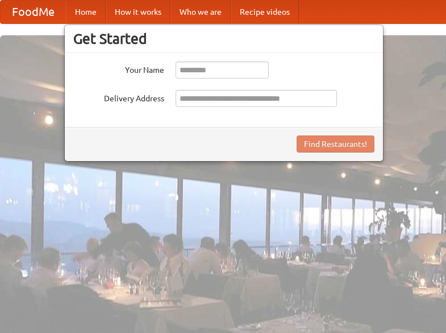 The image size is (446, 333). Describe the element at coordinates (33, 12) in the screenshot. I see `a: FoodMe` at that location.